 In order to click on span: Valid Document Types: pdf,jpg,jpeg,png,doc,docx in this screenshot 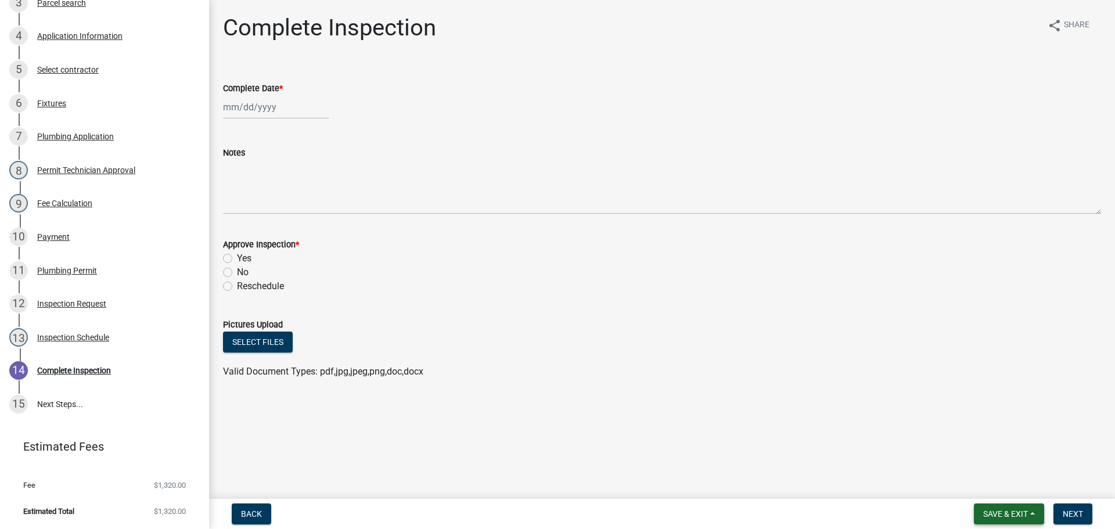, I will do `click(323, 371)`.